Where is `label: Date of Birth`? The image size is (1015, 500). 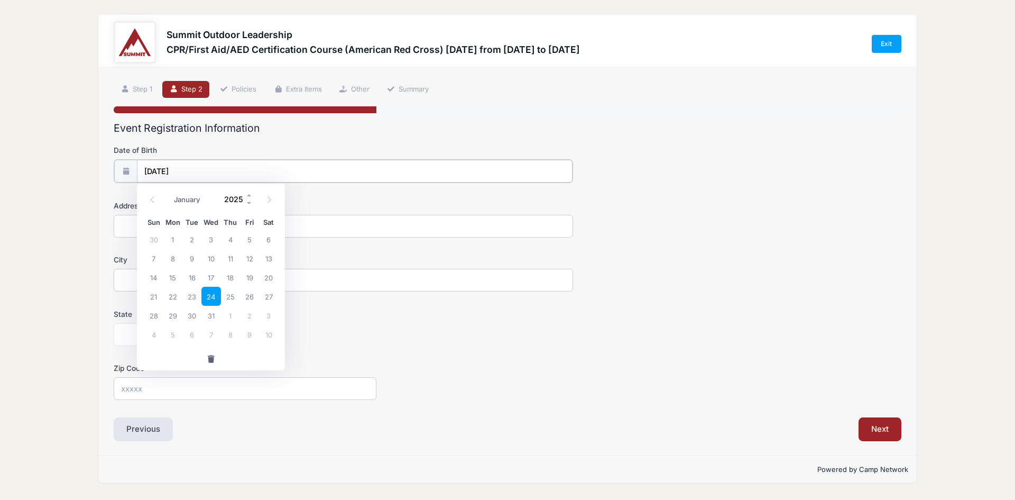 label: Date of Birth is located at coordinates (245, 150).